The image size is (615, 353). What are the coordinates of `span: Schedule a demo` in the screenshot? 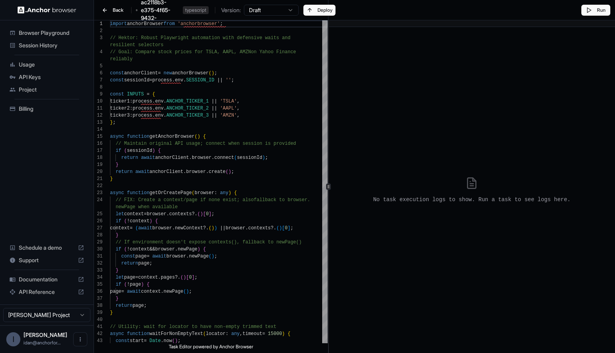 It's located at (47, 248).